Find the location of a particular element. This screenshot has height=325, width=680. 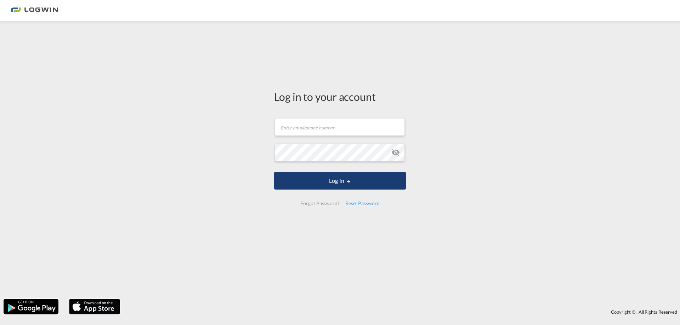

div: Log in to your account is located at coordinates (340, 97).